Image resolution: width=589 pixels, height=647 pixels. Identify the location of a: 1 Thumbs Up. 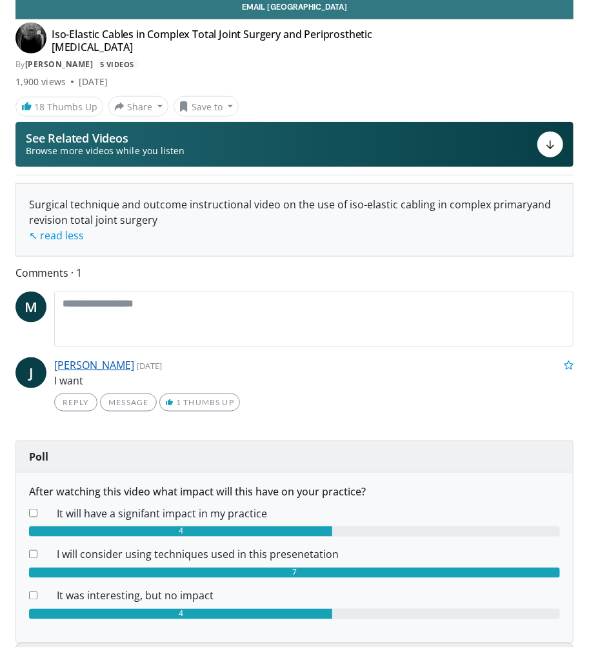
(199, 403).